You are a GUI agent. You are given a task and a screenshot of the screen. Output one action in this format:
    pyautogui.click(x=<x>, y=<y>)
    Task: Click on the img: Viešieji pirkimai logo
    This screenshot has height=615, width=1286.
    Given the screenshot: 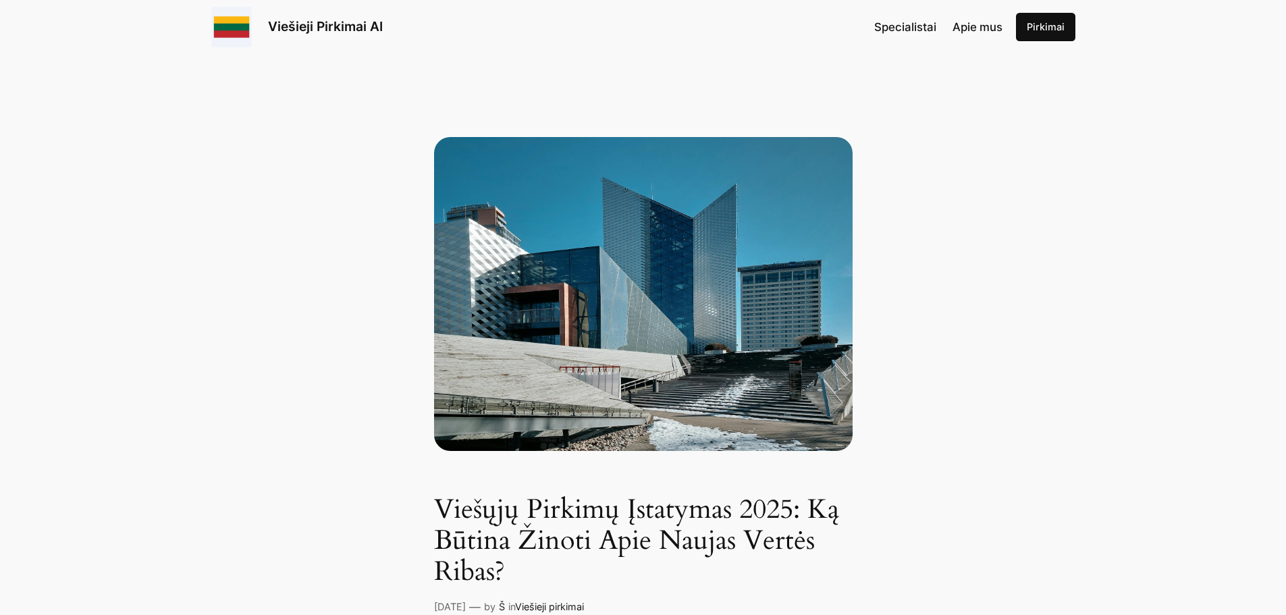 What is the action you would take?
    pyautogui.click(x=231, y=27)
    